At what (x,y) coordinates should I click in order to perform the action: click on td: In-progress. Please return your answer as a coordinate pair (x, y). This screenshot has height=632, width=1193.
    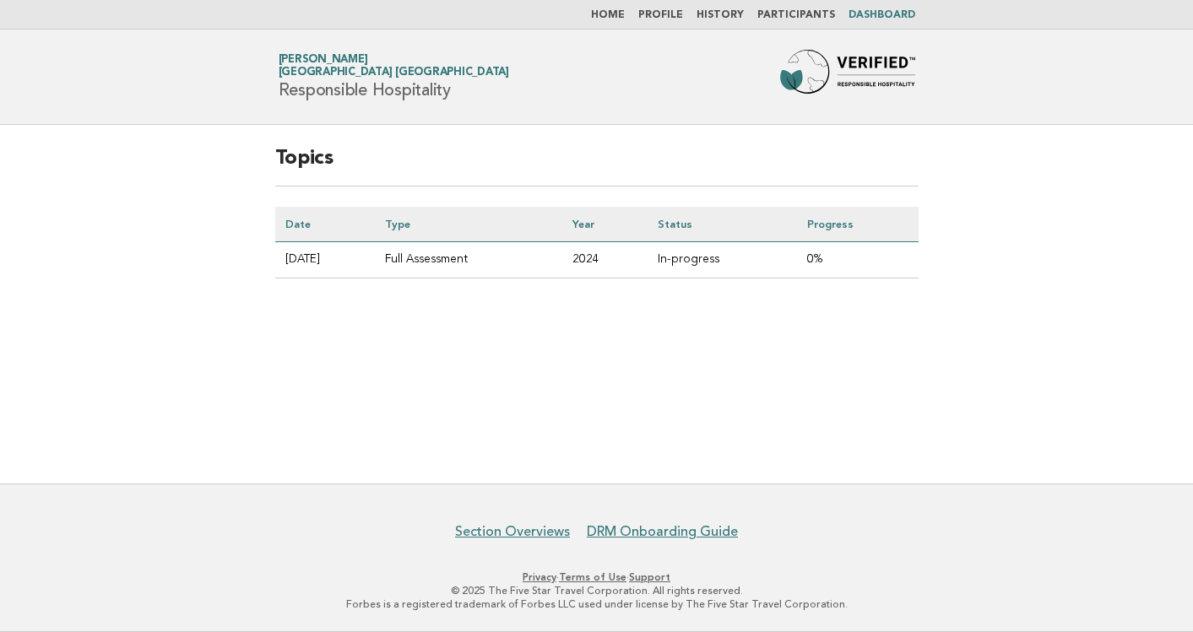
    Looking at the image, I should click on (722, 260).